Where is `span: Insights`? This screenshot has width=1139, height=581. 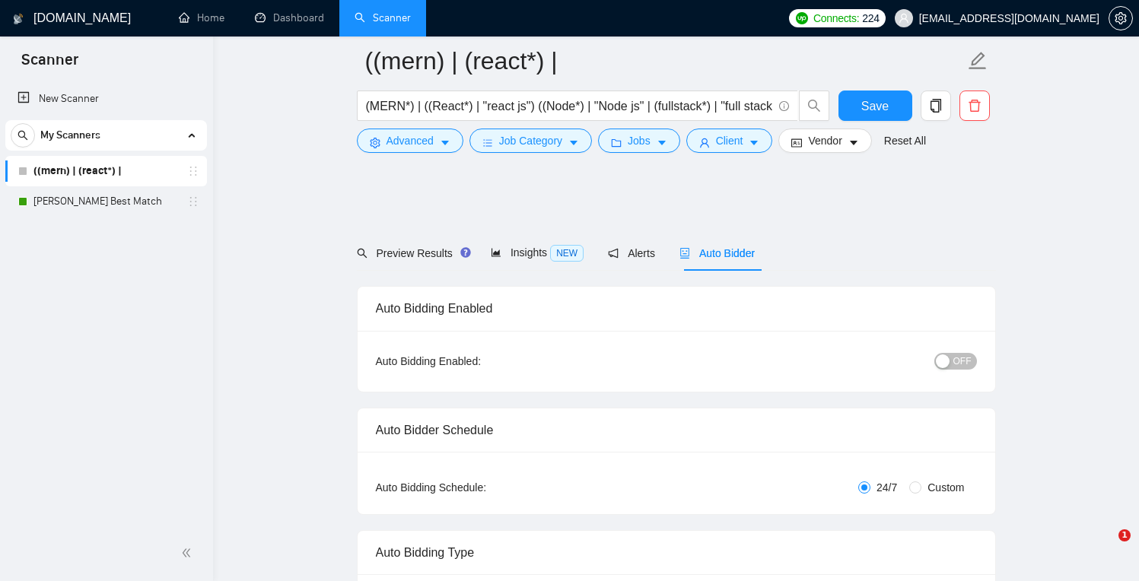
span: Insights is located at coordinates (537, 253).